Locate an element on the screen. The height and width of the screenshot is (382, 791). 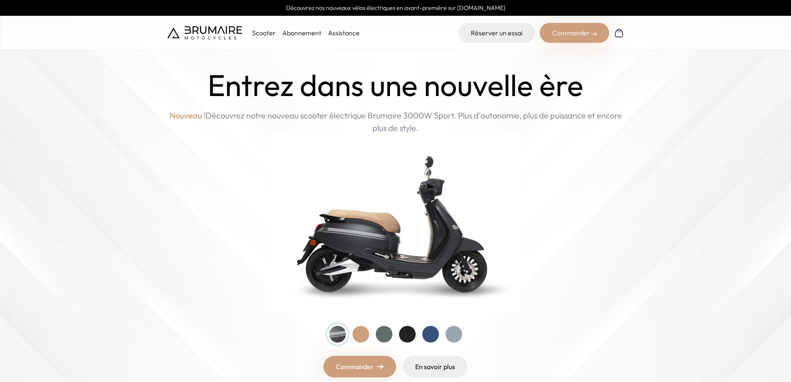
h1: Entrez dans une nouvelle ère is located at coordinates (395, 85).